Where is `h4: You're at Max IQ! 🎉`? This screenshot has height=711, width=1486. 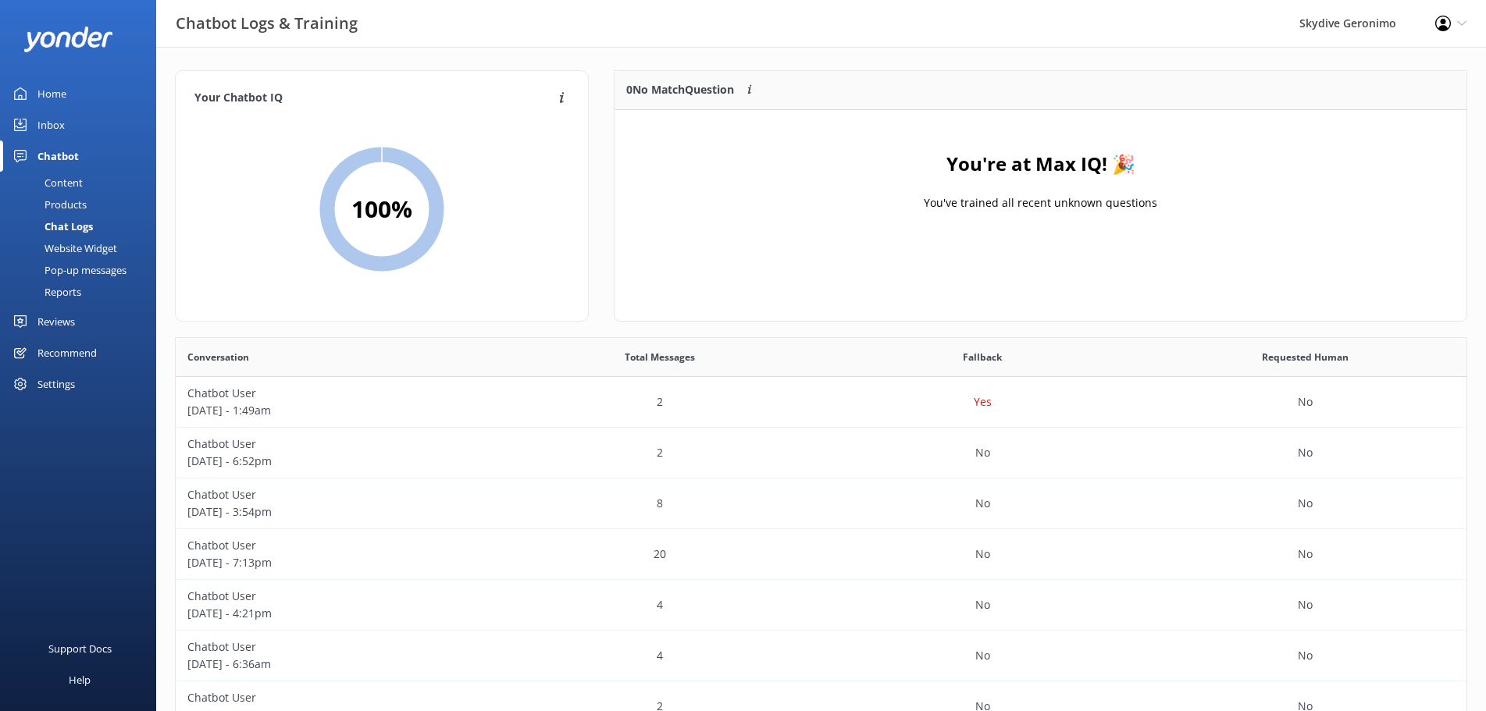
h4: You're at Max IQ! 🎉 is located at coordinates (1041, 164).